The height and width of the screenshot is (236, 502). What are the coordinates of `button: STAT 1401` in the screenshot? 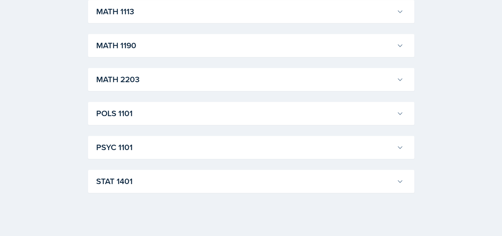 It's located at (250, 181).